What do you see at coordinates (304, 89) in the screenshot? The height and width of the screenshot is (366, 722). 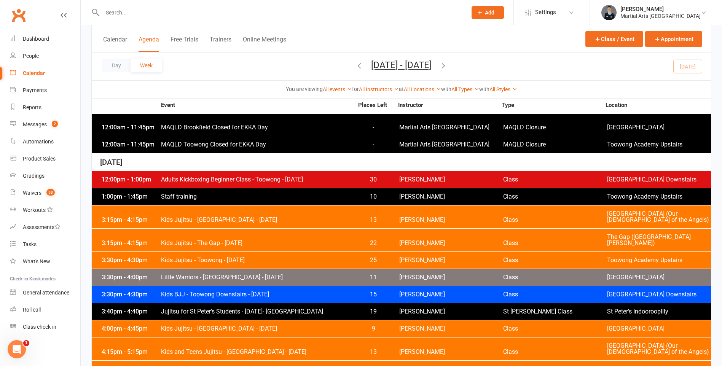 I see `strong: You are viewing` at bounding box center [304, 89].